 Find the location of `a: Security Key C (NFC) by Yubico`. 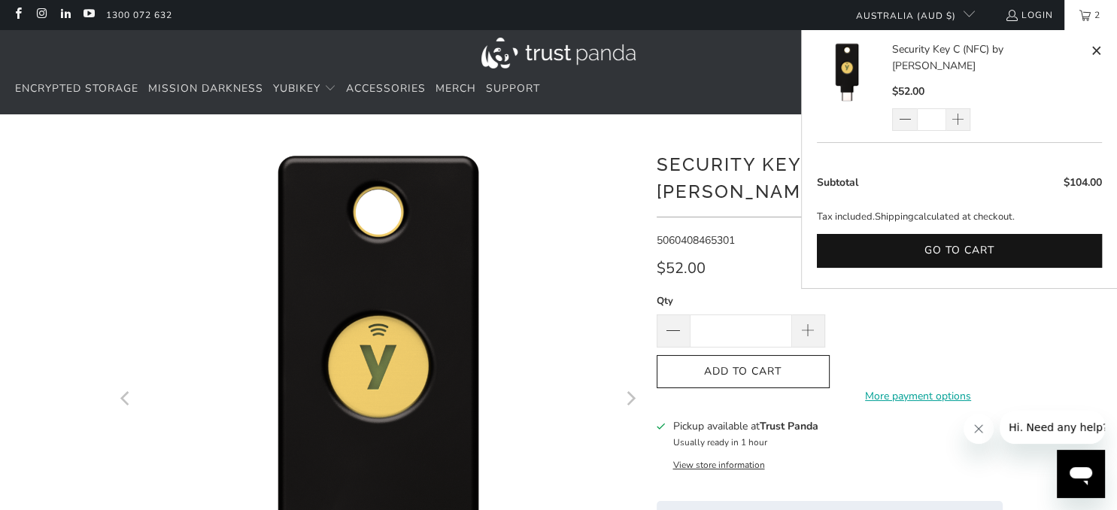

a: Security Key C (NFC) by Yubico is located at coordinates (854, 86).